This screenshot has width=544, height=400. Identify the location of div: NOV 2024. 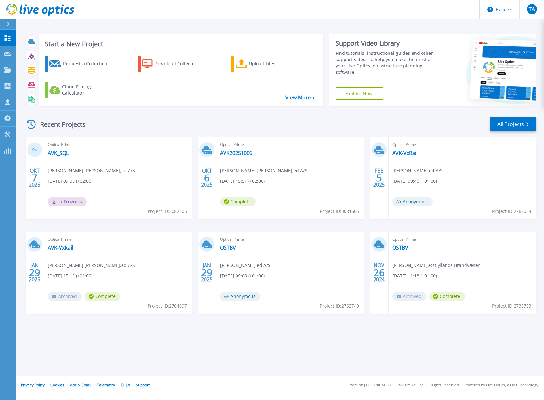
(379, 272).